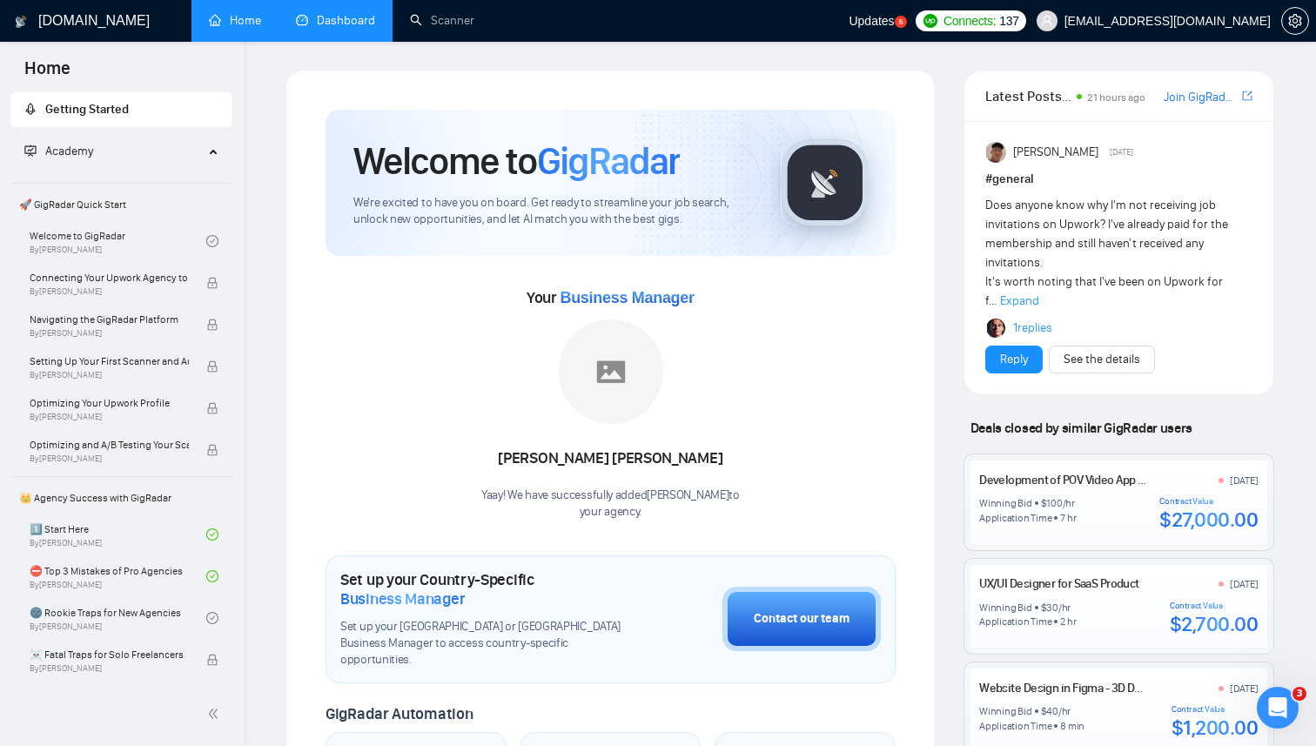 Image resolution: width=1316 pixels, height=746 pixels. Describe the element at coordinates (1047, 21) in the screenshot. I see `span: user` at that location.